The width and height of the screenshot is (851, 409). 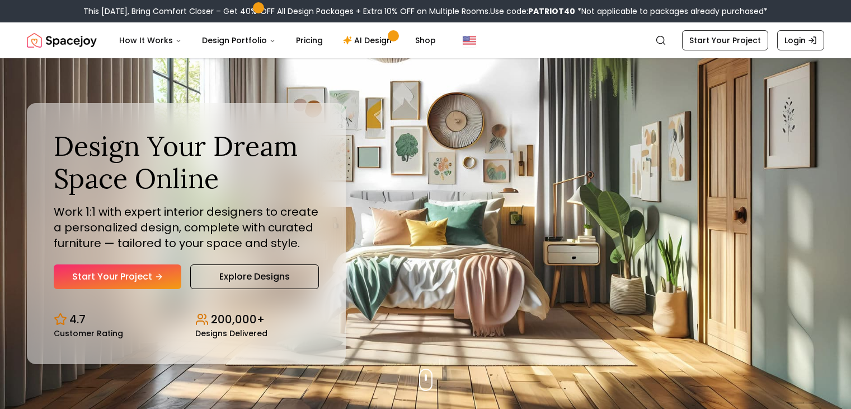 What do you see at coordinates (238, 319) in the screenshot?
I see `p: 200,000+` at bounding box center [238, 319].